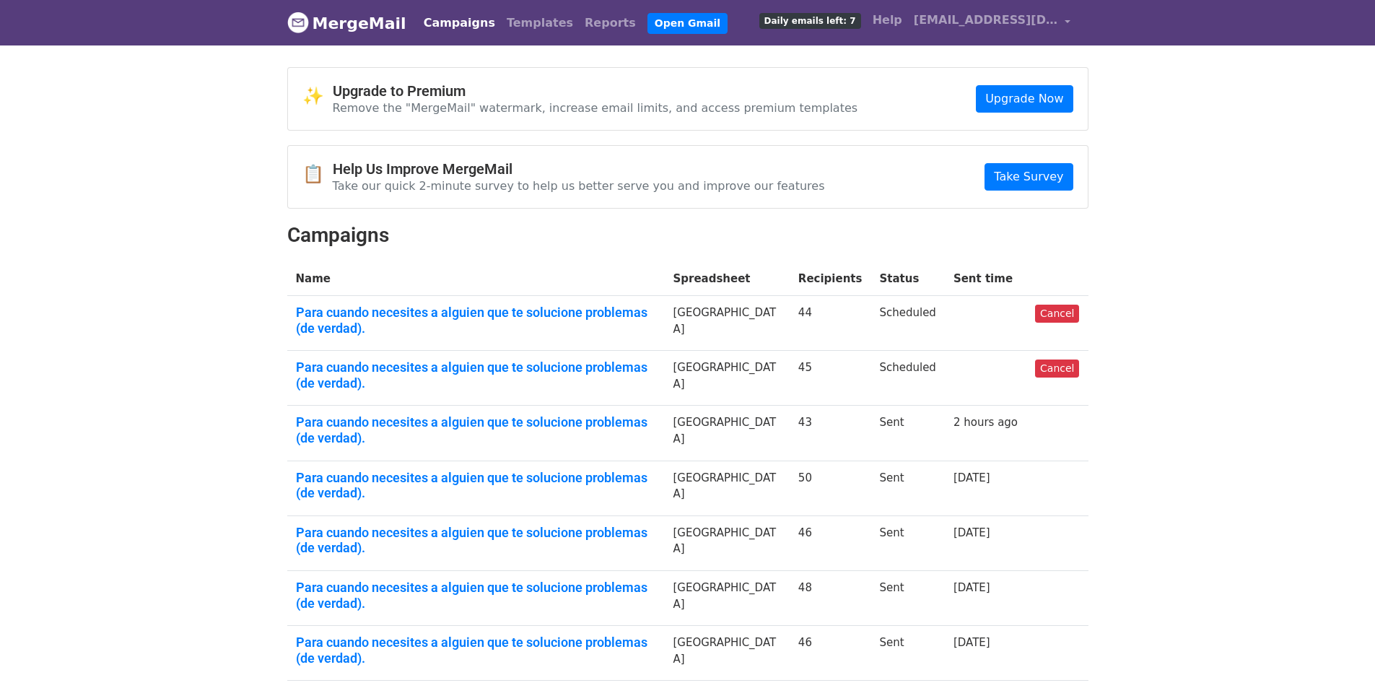  What do you see at coordinates (540, 23) in the screenshot?
I see `a: Templates` at bounding box center [540, 23].